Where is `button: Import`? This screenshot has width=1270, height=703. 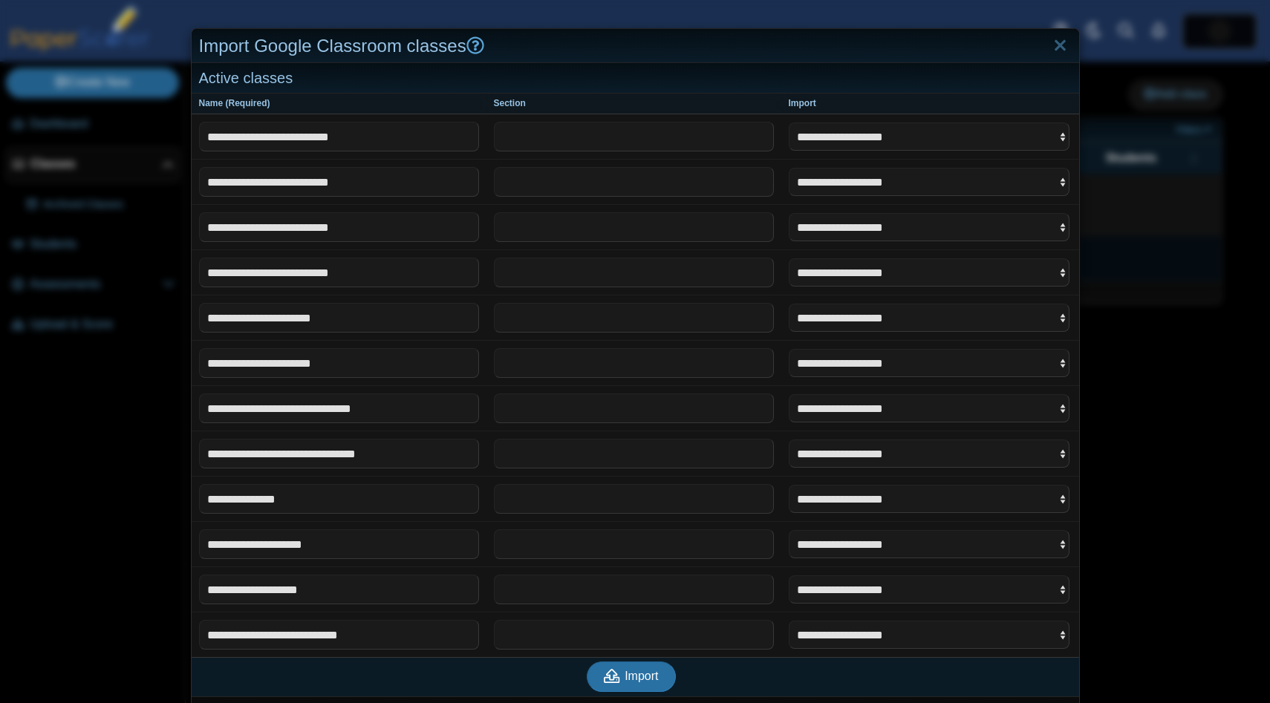 button: Import is located at coordinates (631, 677).